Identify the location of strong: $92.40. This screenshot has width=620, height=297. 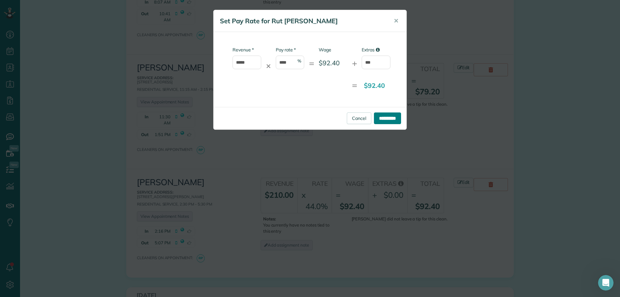
(374, 85).